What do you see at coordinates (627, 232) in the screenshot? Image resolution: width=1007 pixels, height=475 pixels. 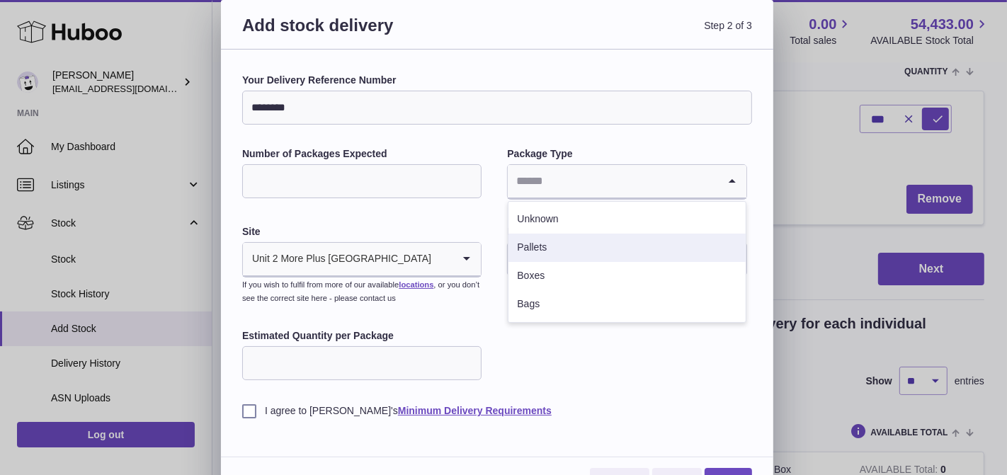 I see `label: Expected Delivery Date` at bounding box center [627, 232].